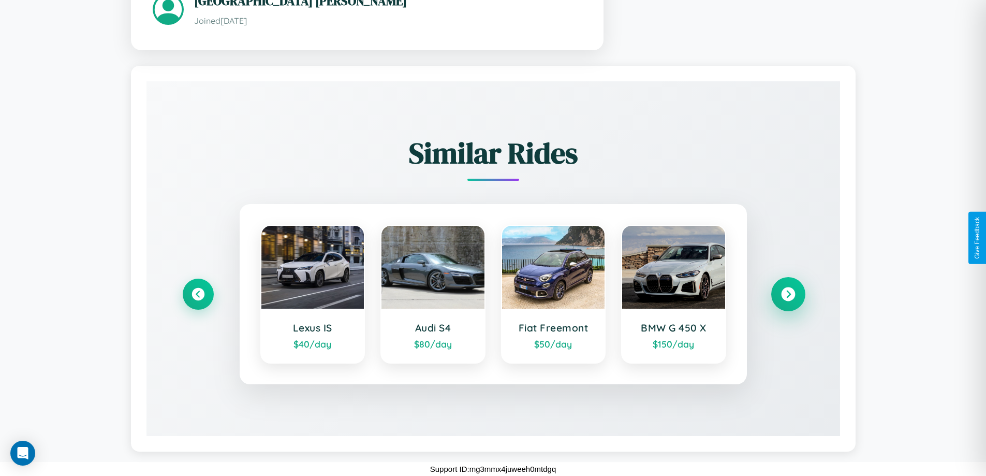 This screenshot has height=476, width=986. Describe the element at coordinates (23, 453) in the screenshot. I see `div: Open Intercom Messenger` at that location.